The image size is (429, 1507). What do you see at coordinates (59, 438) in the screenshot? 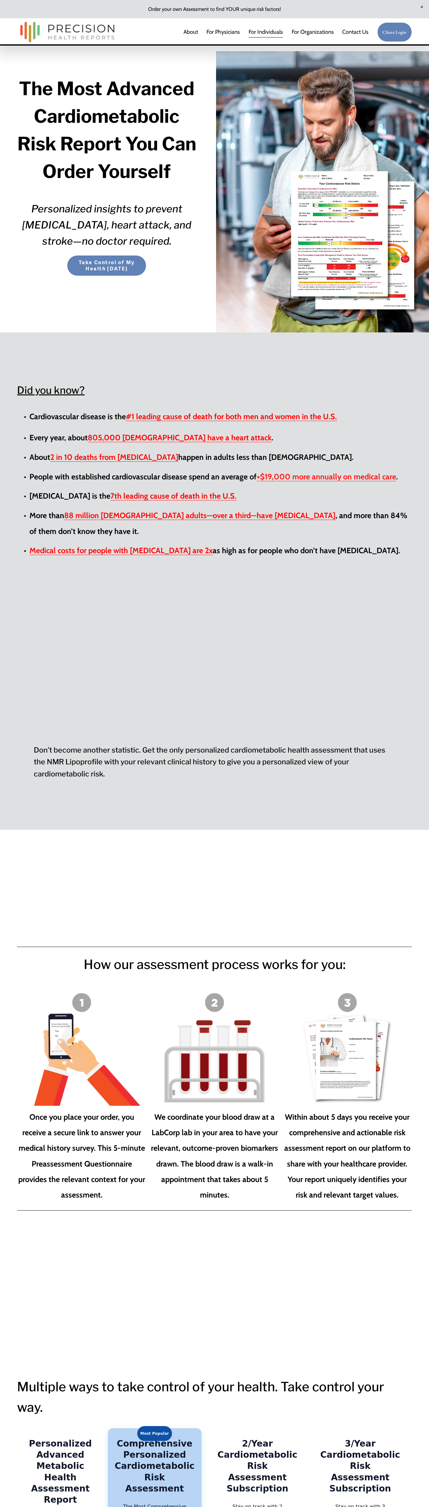
I see `strong: Every year, about` at bounding box center [59, 438].